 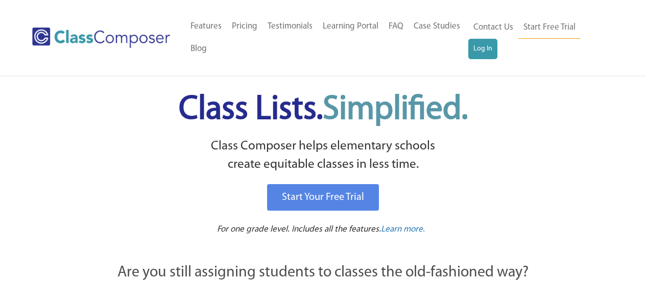 What do you see at coordinates (549, 28) in the screenshot?
I see `a: Start Free Trial` at bounding box center [549, 28].